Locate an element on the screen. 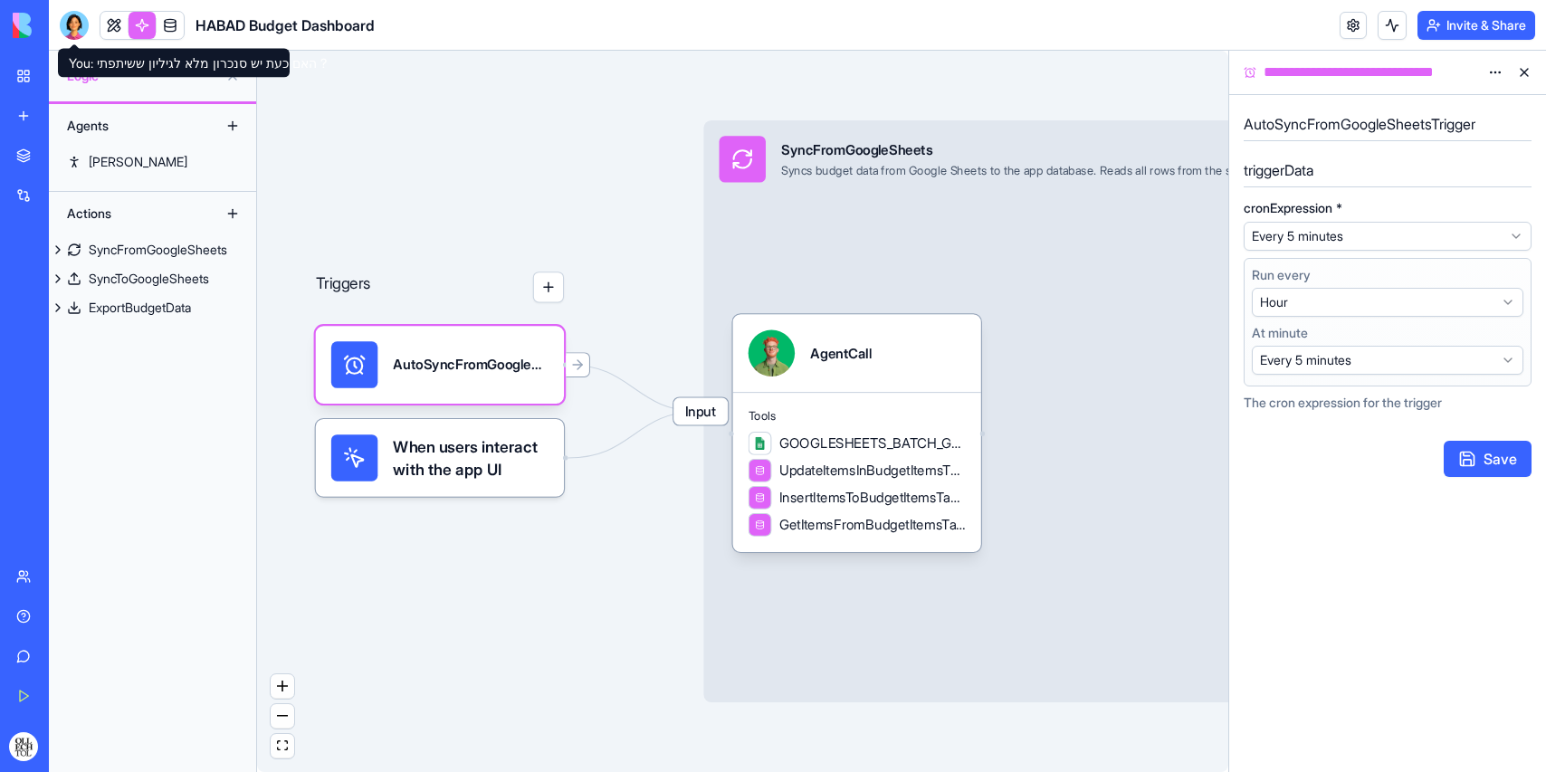  span: UpdateItemsInBudgetItemsTable is located at coordinates (872, 470).